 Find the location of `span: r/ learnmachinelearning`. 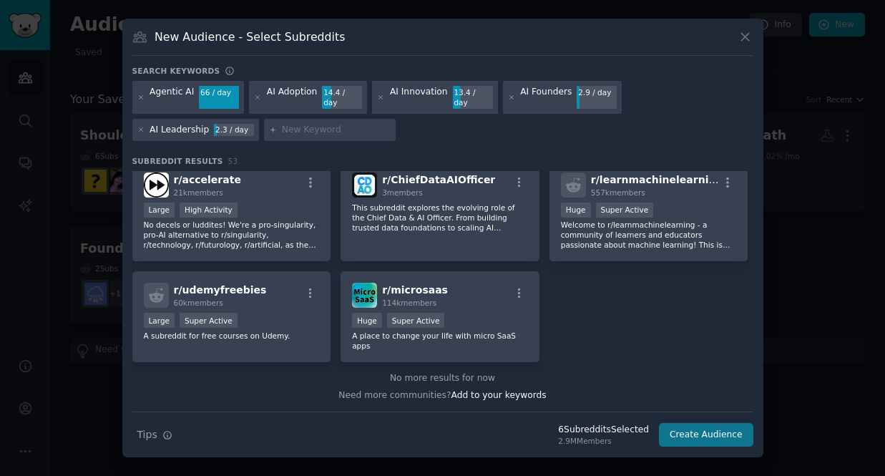

span: r/ learnmachinelearning is located at coordinates (657, 180).